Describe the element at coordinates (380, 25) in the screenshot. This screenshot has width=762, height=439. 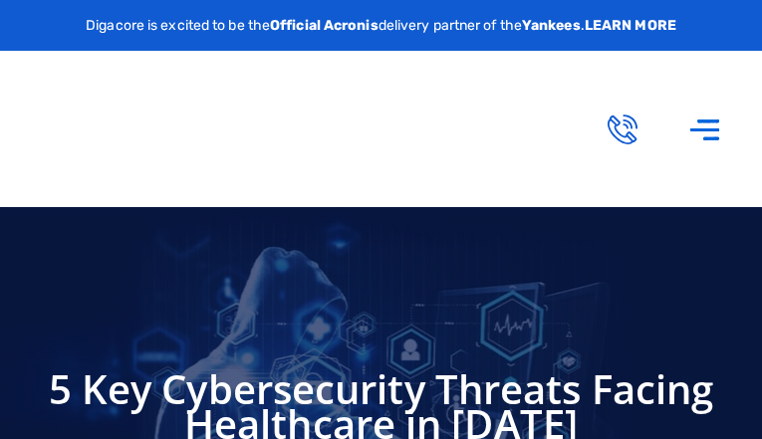
I see `p: Digacore is excited to be the delivery partner of the .` at that location.